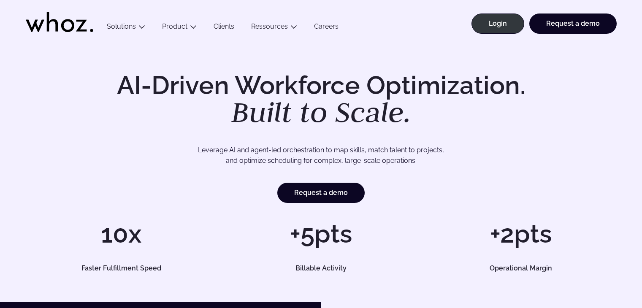 The height and width of the screenshot is (308, 642). What do you see at coordinates (498, 24) in the screenshot?
I see `a: Login` at bounding box center [498, 24].